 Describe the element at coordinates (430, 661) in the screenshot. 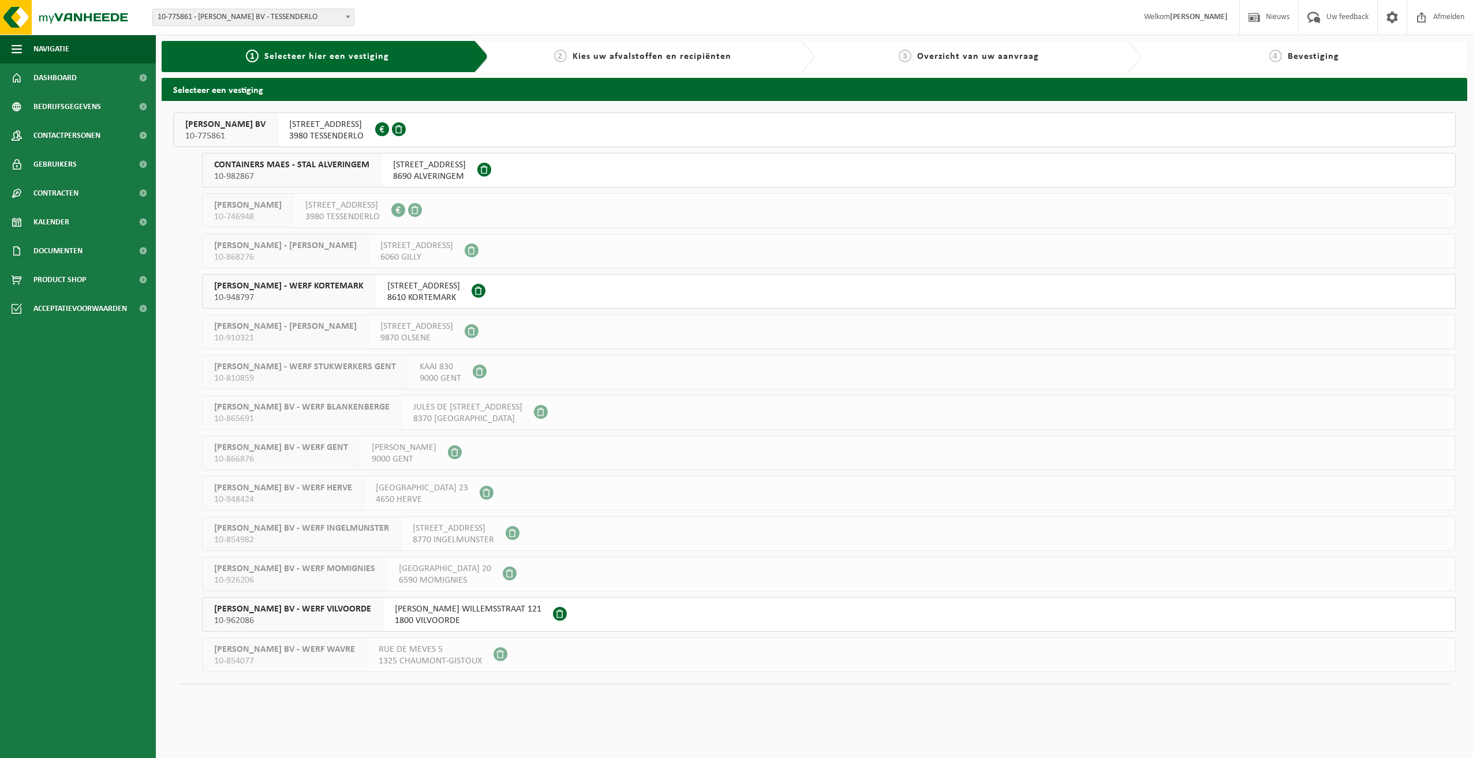

I see `span: 1325 CHAUMONT-GISTOUX` at that location.